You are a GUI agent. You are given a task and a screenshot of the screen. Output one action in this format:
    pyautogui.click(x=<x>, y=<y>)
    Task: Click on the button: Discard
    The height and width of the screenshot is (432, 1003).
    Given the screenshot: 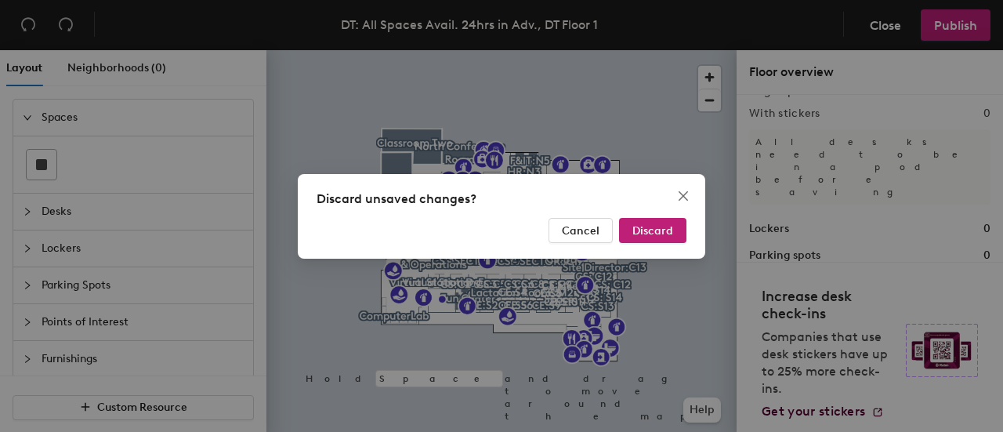 What is the action you would take?
    pyautogui.click(x=653, y=230)
    